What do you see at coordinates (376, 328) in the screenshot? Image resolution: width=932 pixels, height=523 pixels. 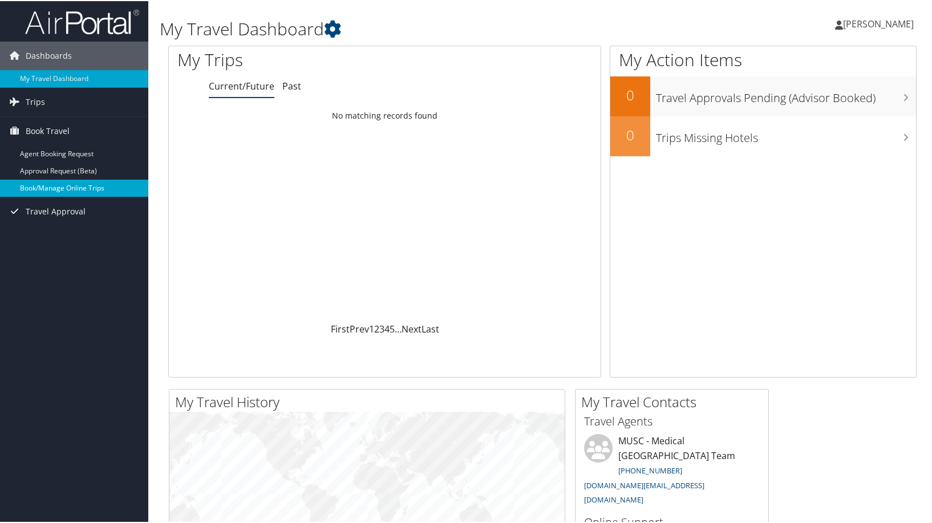 I see `a: 2` at bounding box center [376, 328].